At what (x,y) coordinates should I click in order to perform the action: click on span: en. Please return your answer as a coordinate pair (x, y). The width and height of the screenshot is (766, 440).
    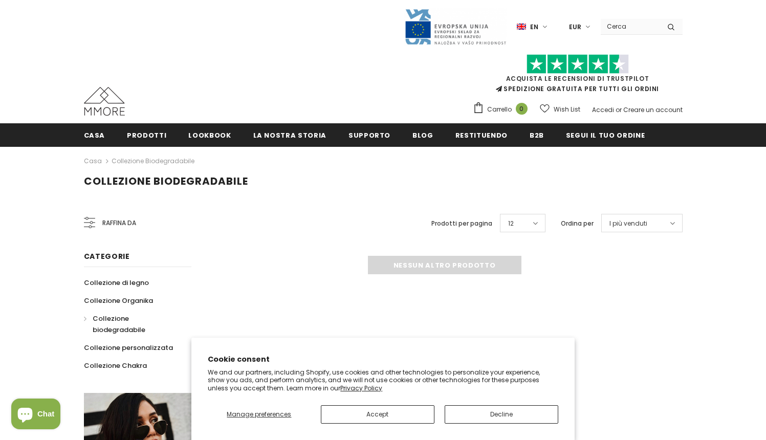
    Looking at the image, I should click on (535, 27).